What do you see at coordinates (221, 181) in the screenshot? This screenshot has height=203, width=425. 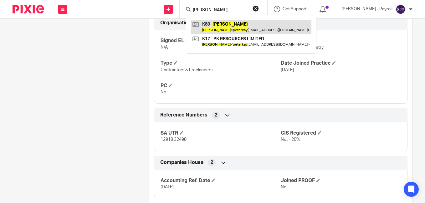 I see `h4: Accounting Ref. Date` at bounding box center [221, 181].